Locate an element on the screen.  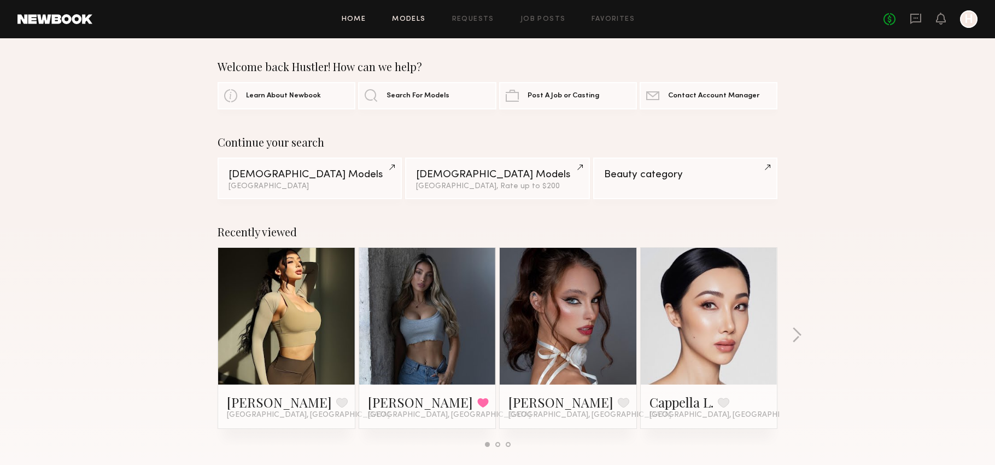
a: Contact Account Manager is located at coordinates (709, 96).